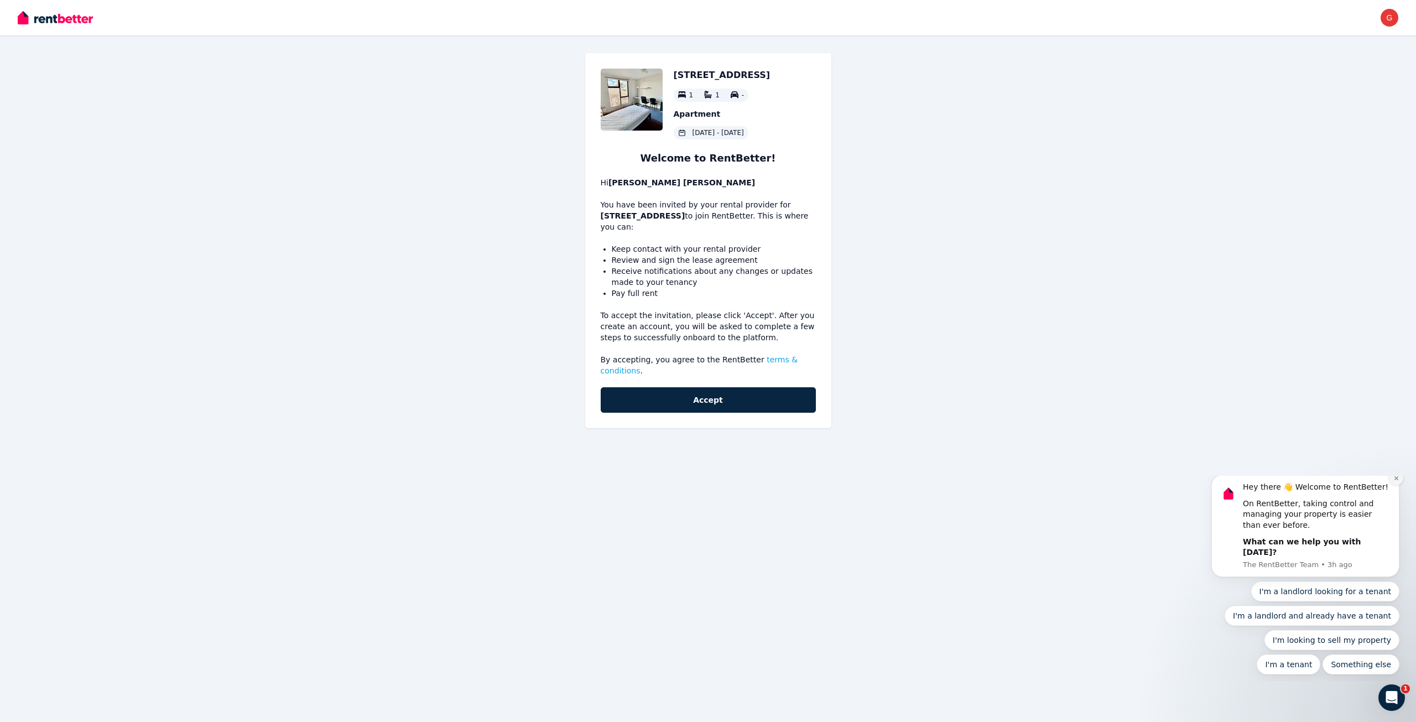  Describe the element at coordinates (714, 293) in the screenshot. I see `li: Pay full rent` at that location.